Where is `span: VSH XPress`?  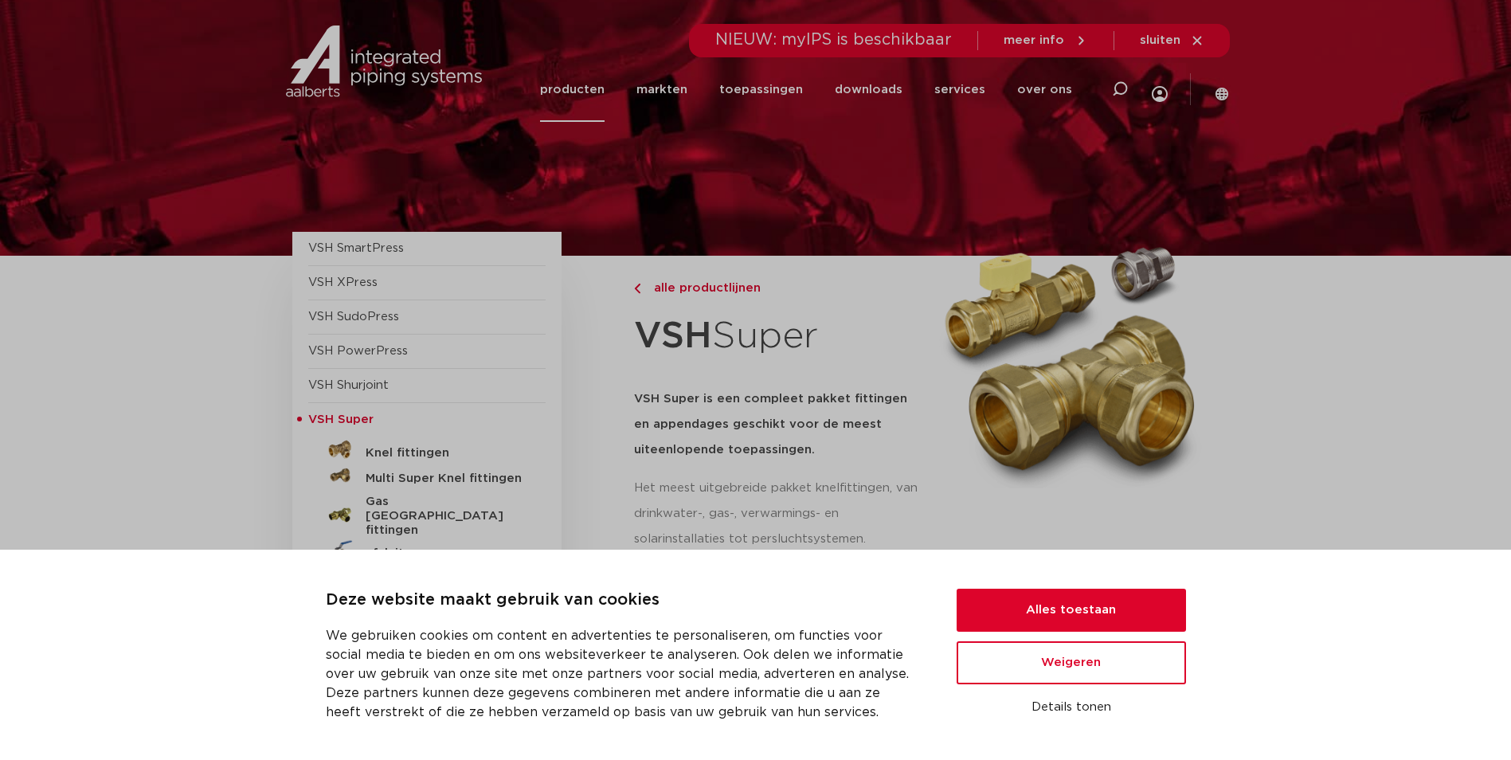 span: VSH XPress is located at coordinates (342, 282).